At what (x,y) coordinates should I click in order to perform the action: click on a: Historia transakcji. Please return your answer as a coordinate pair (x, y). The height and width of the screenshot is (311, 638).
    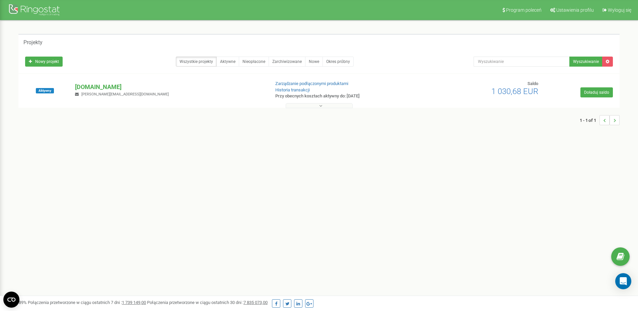
    Looking at the image, I should click on (292, 90).